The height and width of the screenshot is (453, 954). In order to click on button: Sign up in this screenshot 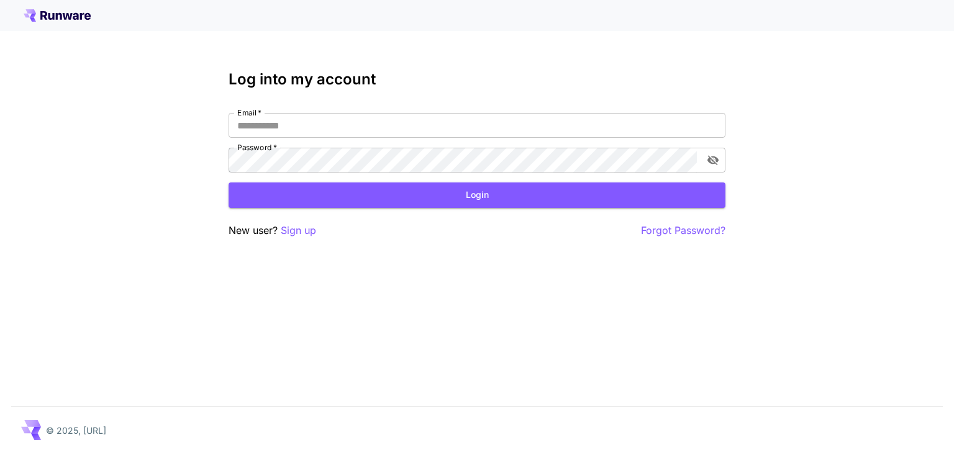, I will do `click(298, 230)`.